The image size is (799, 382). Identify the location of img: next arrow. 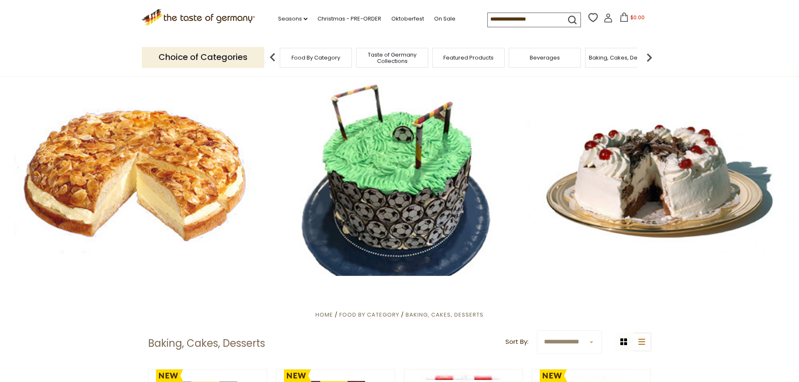
(649, 57).